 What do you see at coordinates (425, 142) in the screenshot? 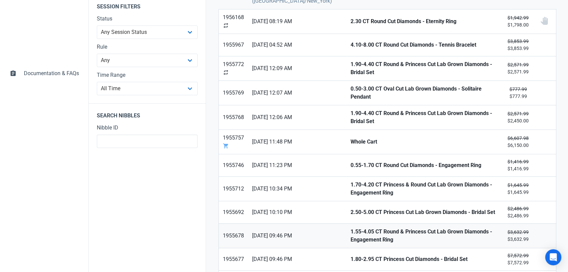
I see `a: Whole Cart` at bounding box center [425, 142].